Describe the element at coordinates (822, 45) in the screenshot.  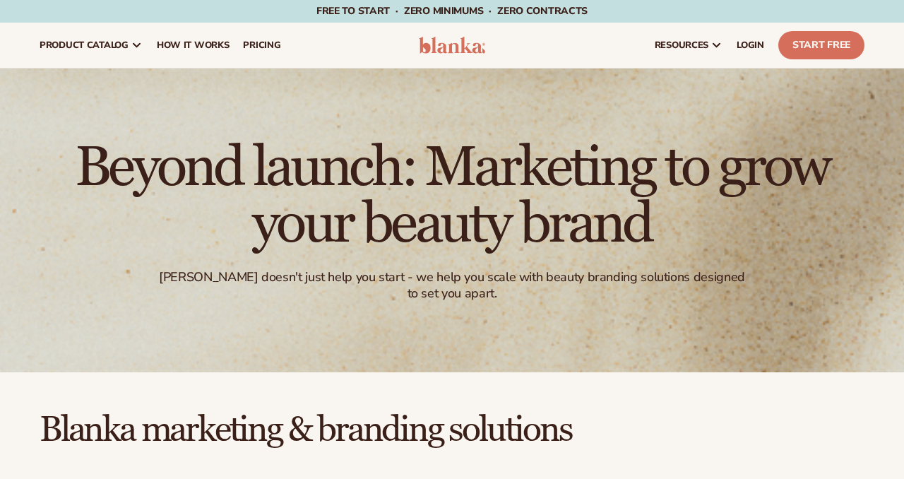
I see `a: Start Free` at that location.